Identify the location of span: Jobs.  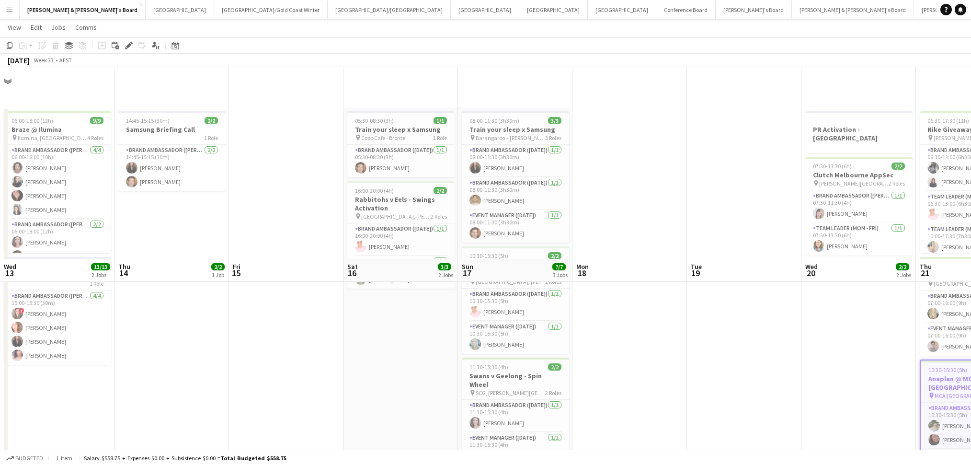
(58, 27).